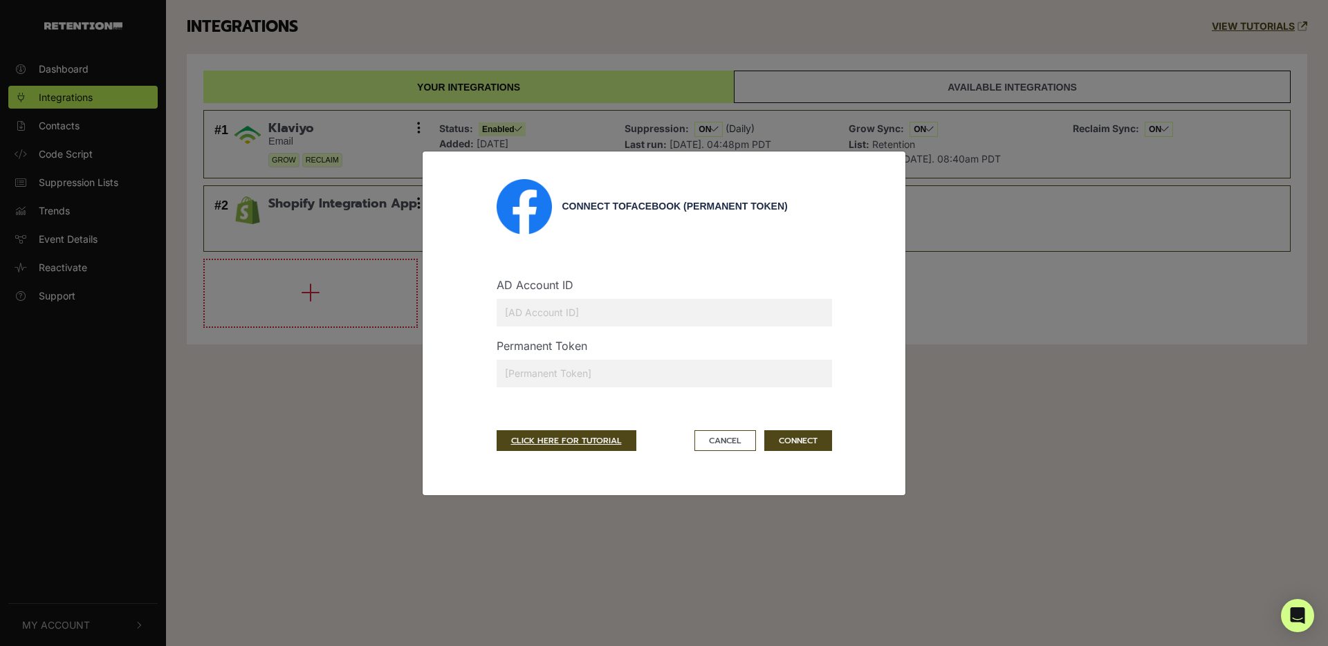 This screenshot has width=1328, height=646. I want to click on label: AD Account ID, so click(535, 285).